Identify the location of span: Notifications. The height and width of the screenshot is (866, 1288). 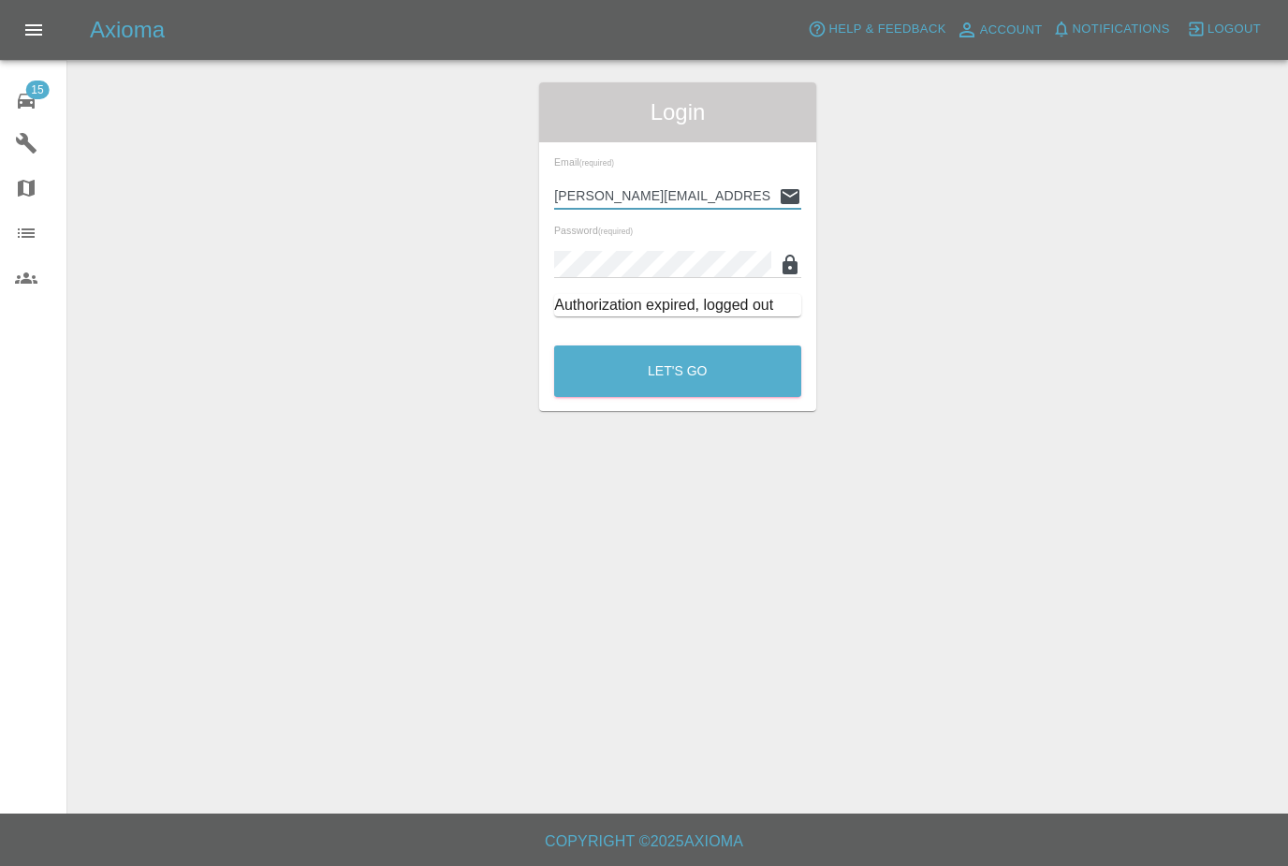
(1121, 29).